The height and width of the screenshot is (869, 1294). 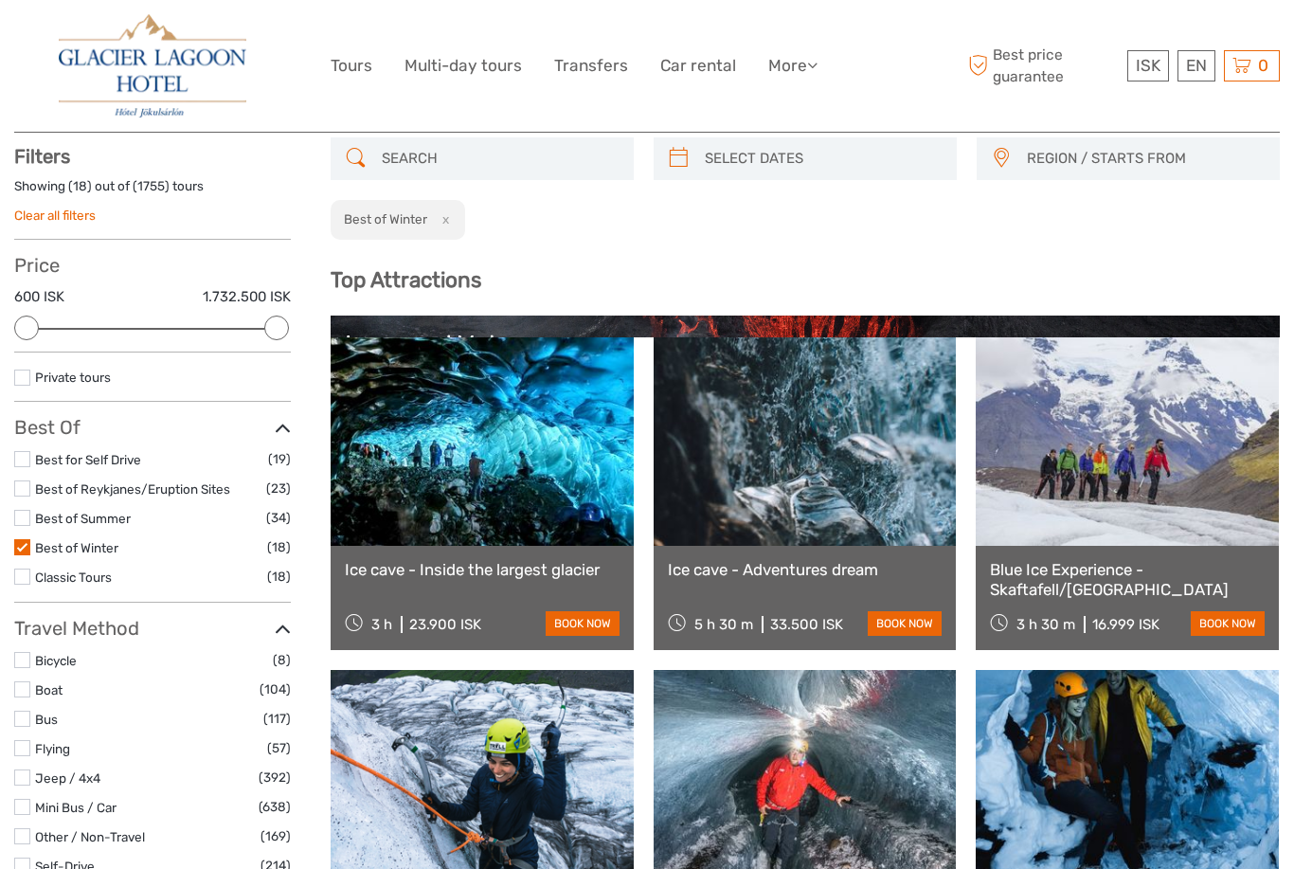 I want to click on div: EN, so click(x=1197, y=65).